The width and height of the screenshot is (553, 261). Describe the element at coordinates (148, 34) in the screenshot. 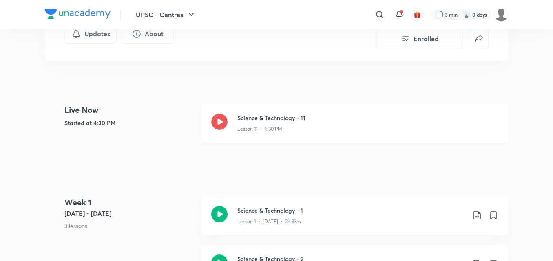

I see `button: About` at that location.